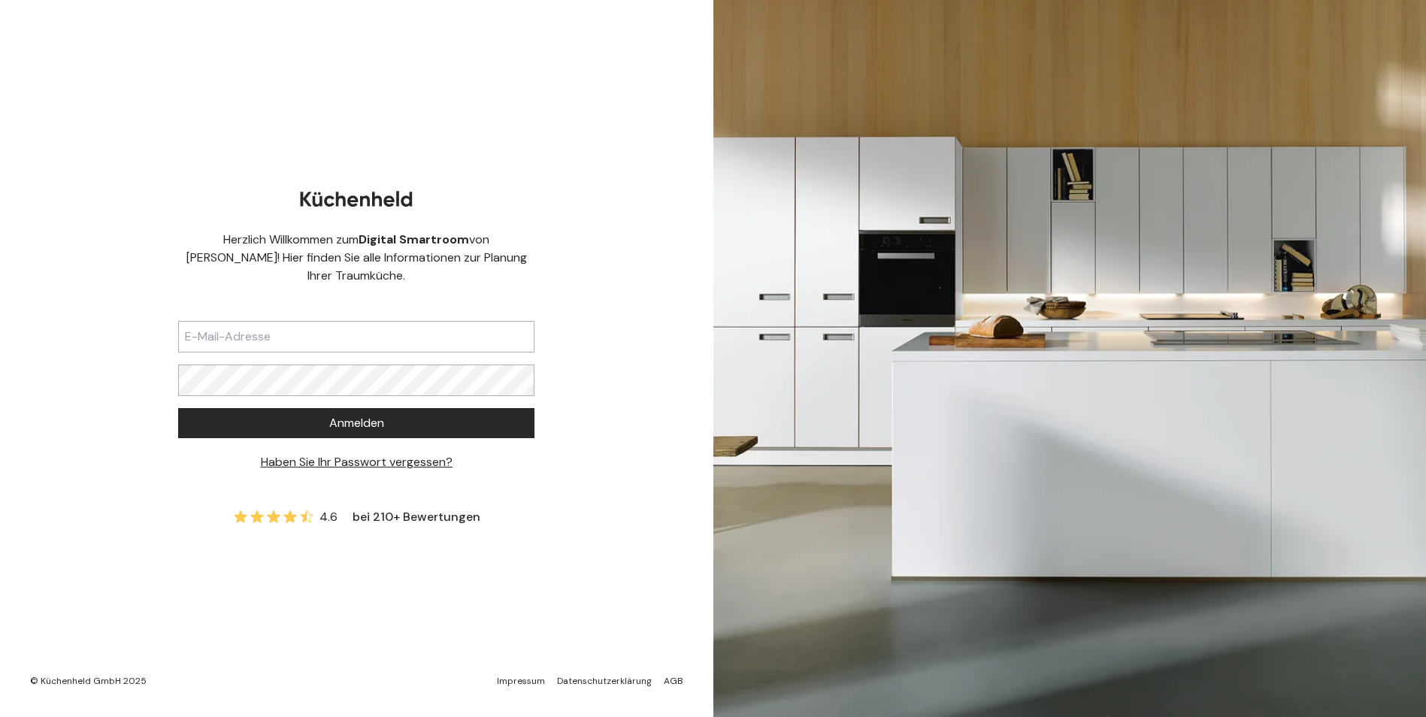 This screenshot has width=1426, height=717. I want to click on span: 4.6, so click(328, 517).